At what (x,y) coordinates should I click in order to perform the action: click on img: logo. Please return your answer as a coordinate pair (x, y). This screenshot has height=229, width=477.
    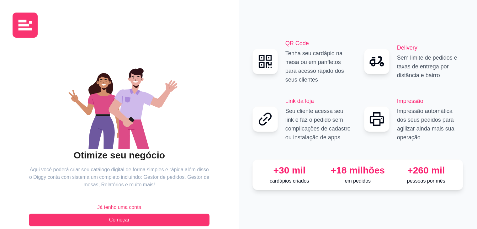
    Looking at the image, I should click on (25, 25).